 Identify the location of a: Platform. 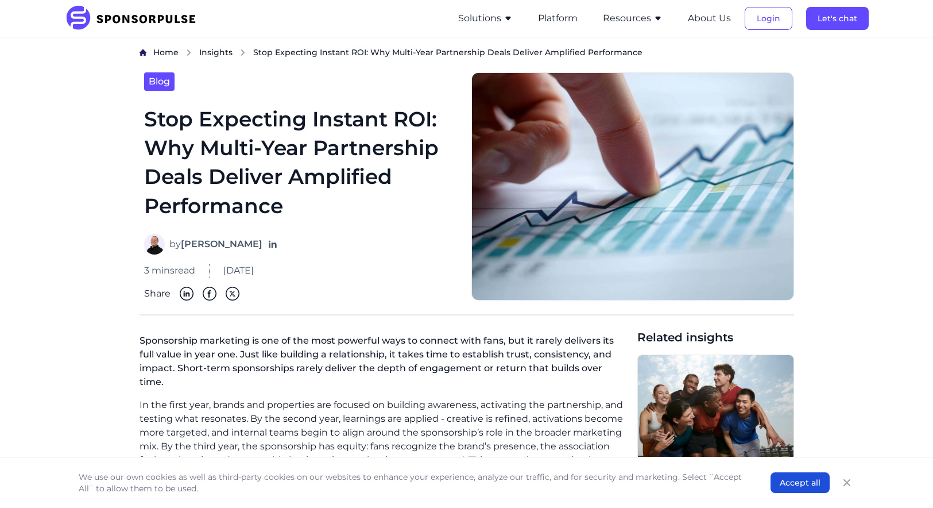
(558, 18).